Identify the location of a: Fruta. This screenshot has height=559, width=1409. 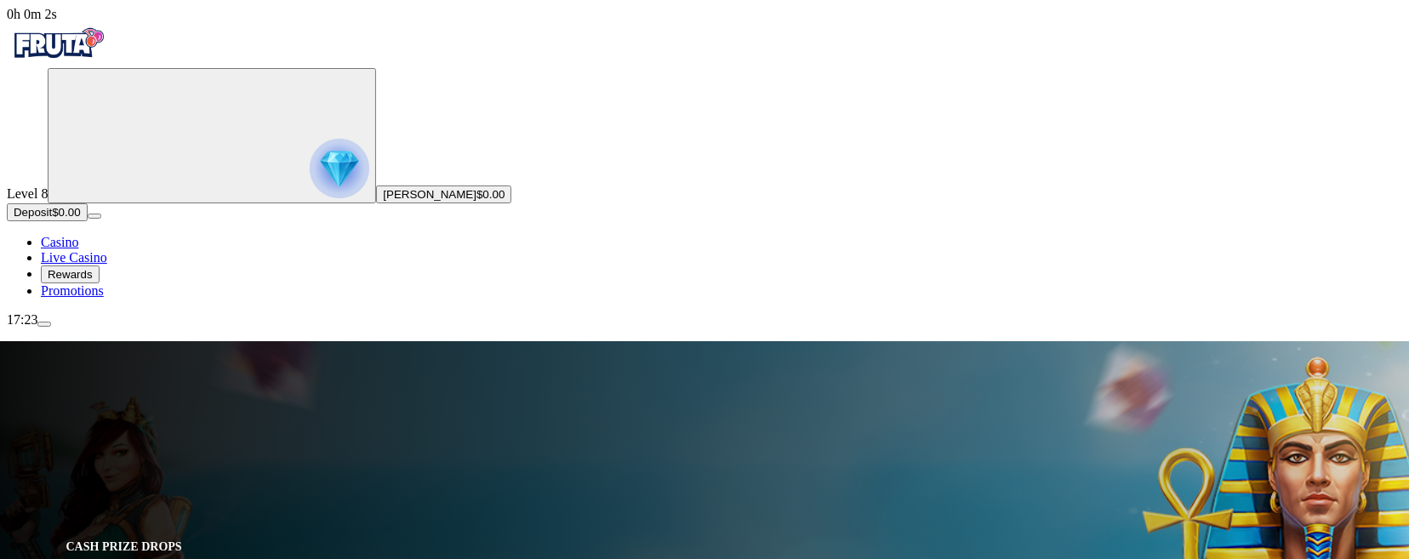
(58, 60).